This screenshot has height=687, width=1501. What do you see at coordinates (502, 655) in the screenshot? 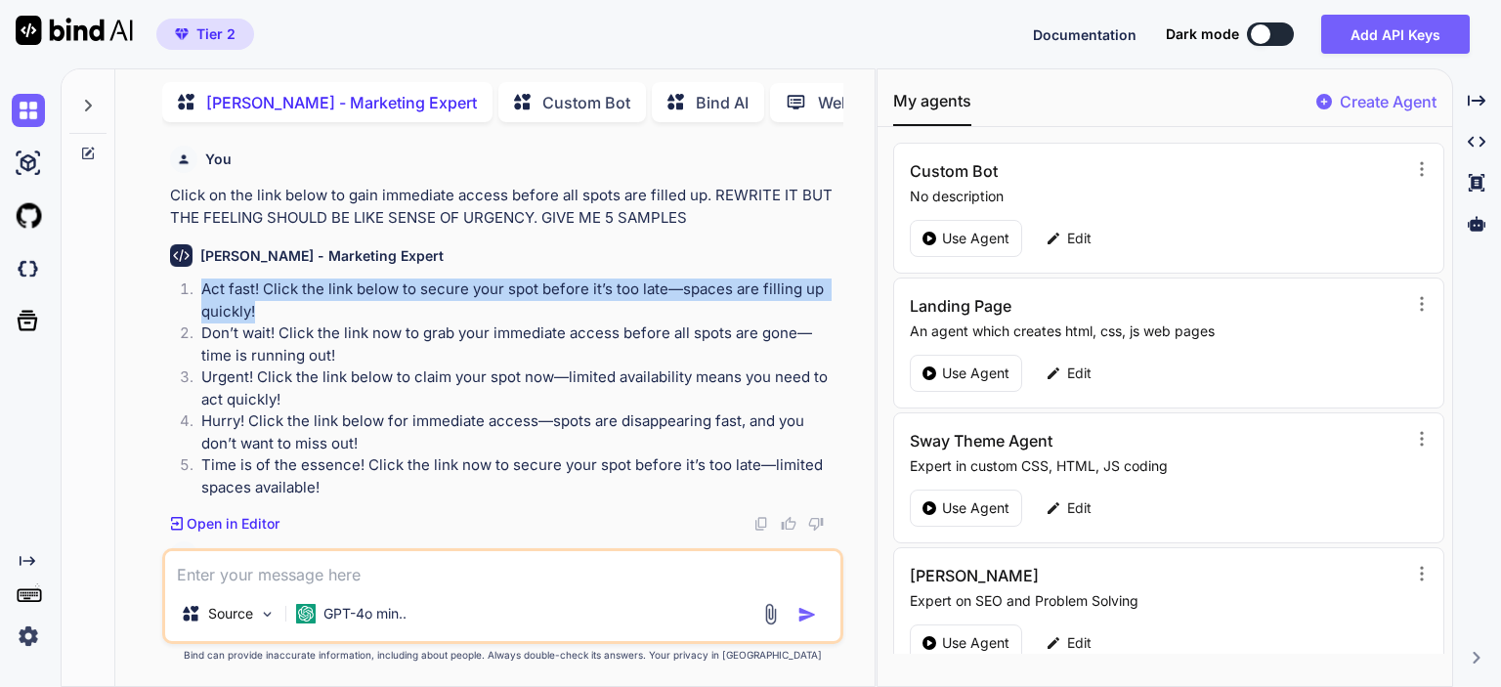
I see `p: Bind can provide inaccurate information, including about people. Always double-check its answers....` at bounding box center [502, 655].